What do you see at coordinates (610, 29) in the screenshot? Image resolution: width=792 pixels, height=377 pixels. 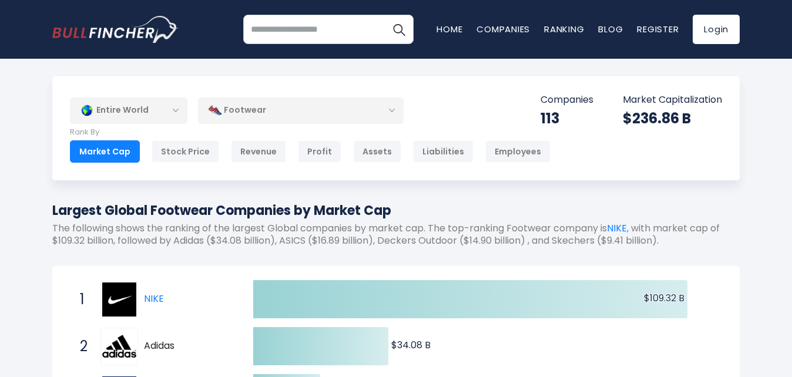 I see `a: Blog` at bounding box center [610, 29].